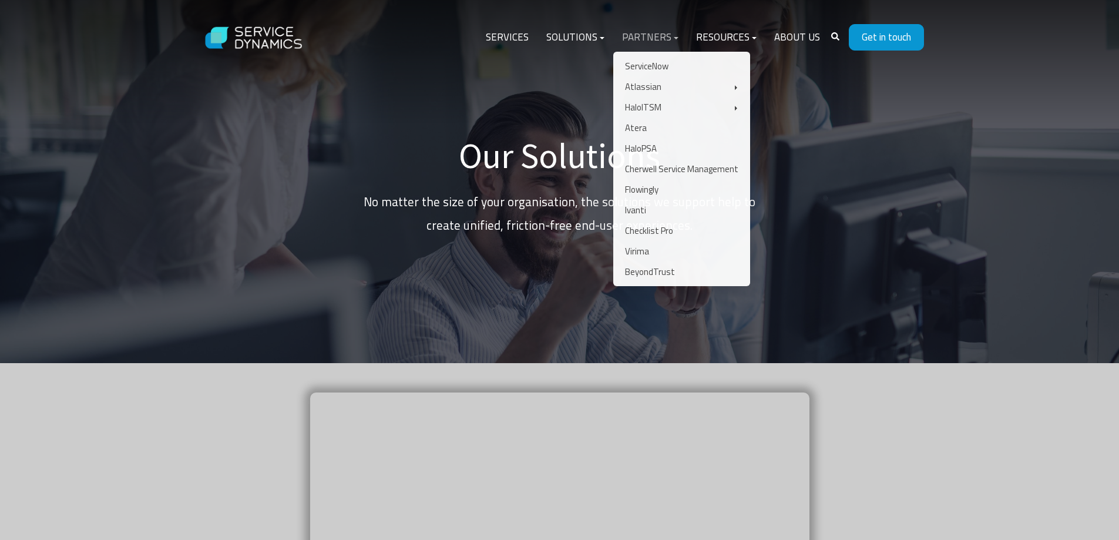 This screenshot has width=1119, height=540. I want to click on a: Flowingly, so click(681, 189).